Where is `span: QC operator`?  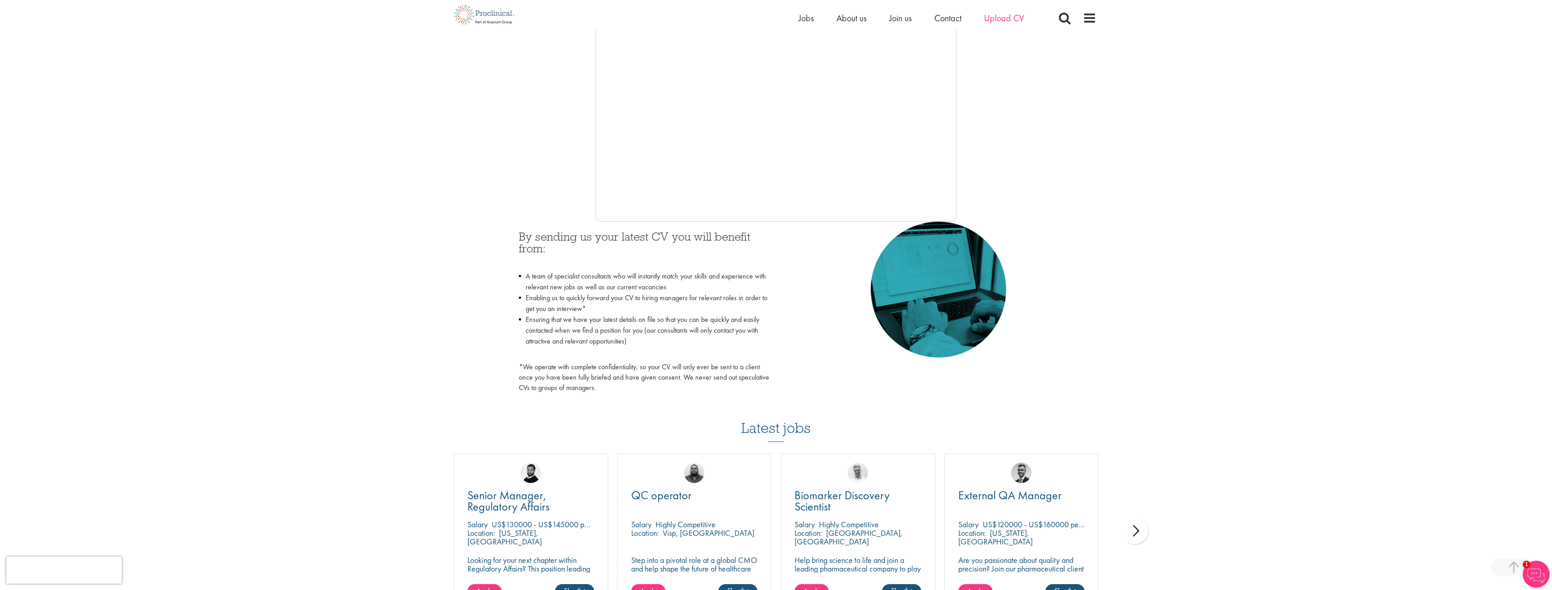
span: QC operator is located at coordinates (661, 495).